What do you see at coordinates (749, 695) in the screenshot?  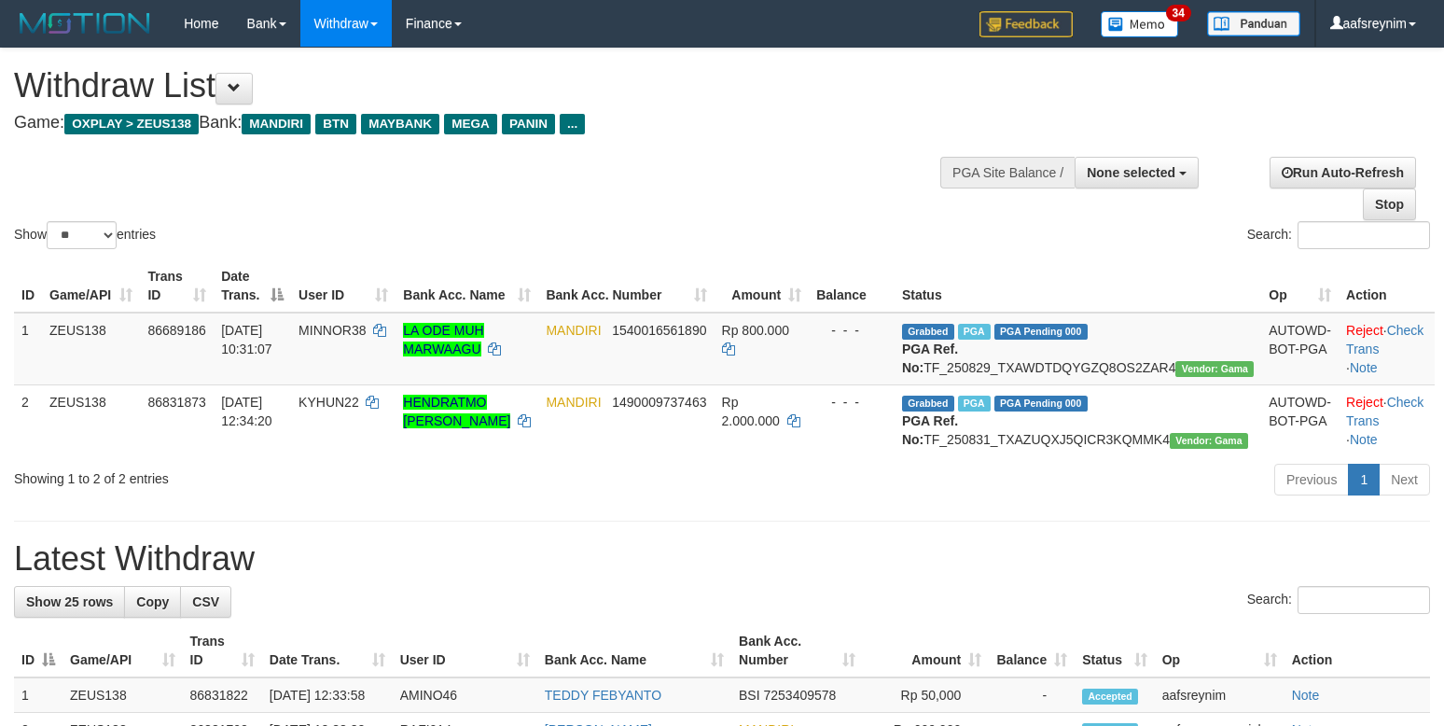 I see `span: BSI` at bounding box center [749, 695].